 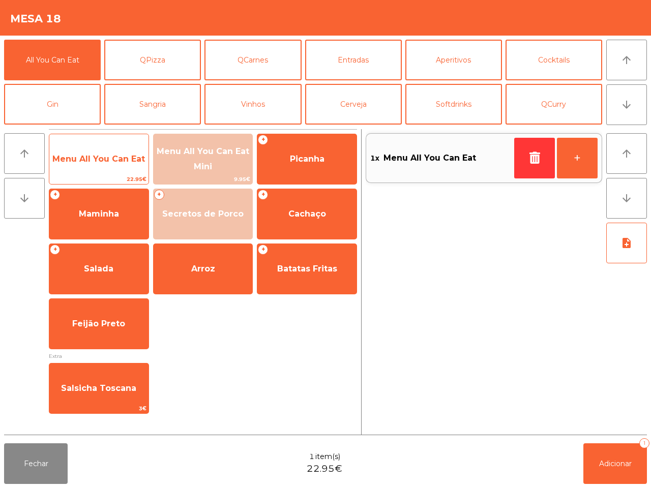 What do you see at coordinates (36, 19) in the screenshot?
I see `h4: Mesa 18` at bounding box center [36, 19].